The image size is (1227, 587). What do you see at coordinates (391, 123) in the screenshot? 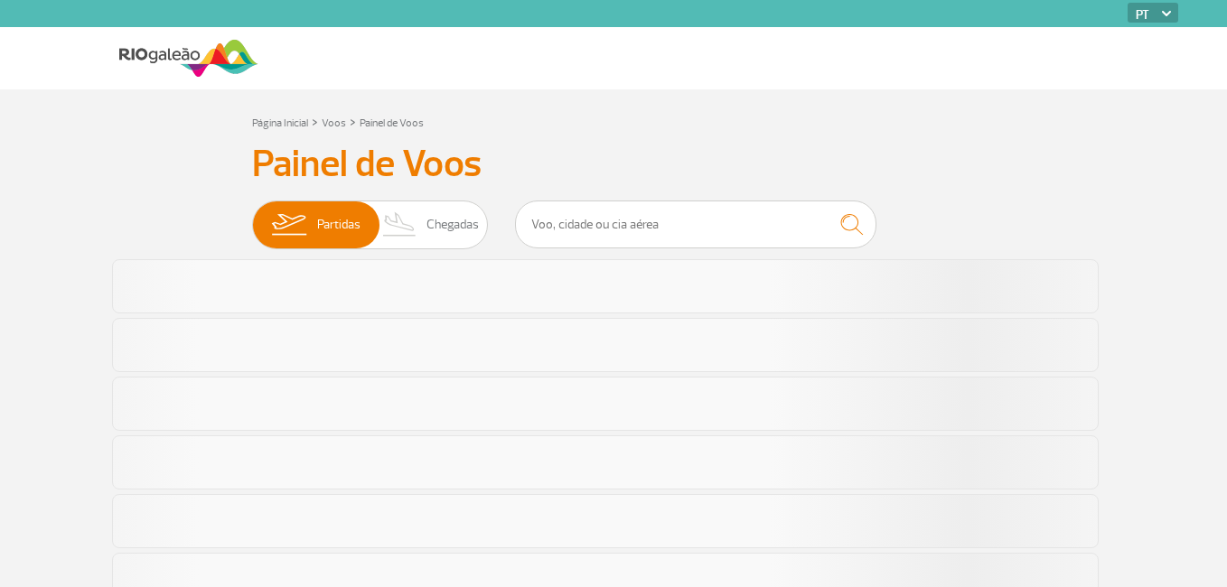
I see `a: Painel de Voos` at bounding box center [391, 123].